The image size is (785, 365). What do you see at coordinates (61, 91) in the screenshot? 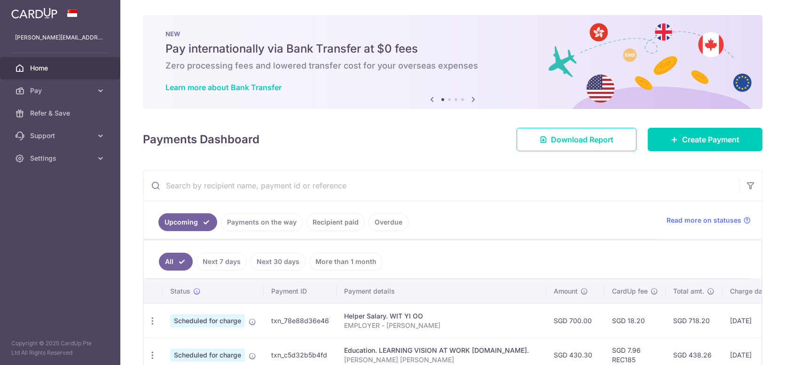
I see `span: Pay` at bounding box center [61, 91].